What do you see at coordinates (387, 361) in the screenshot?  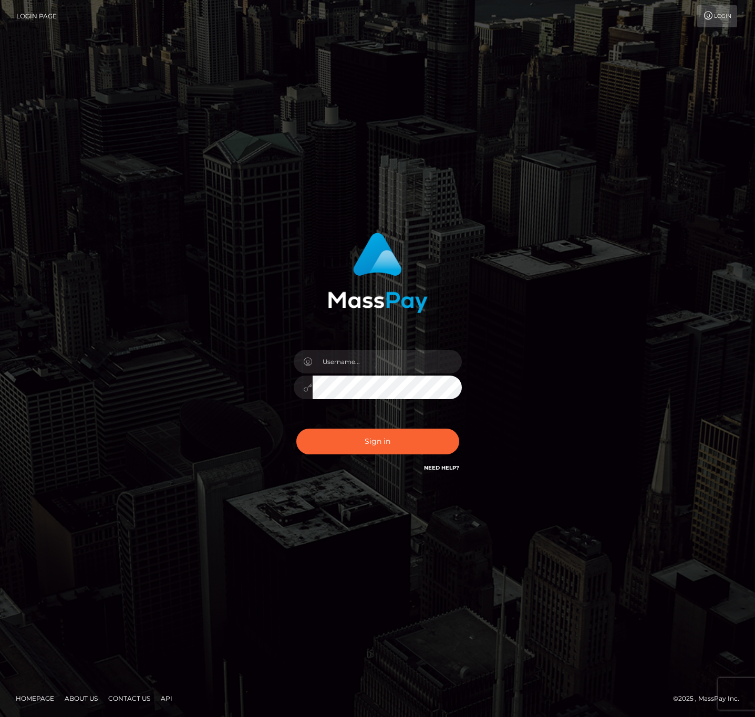 I see `input: Username...` at bounding box center [387, 361].